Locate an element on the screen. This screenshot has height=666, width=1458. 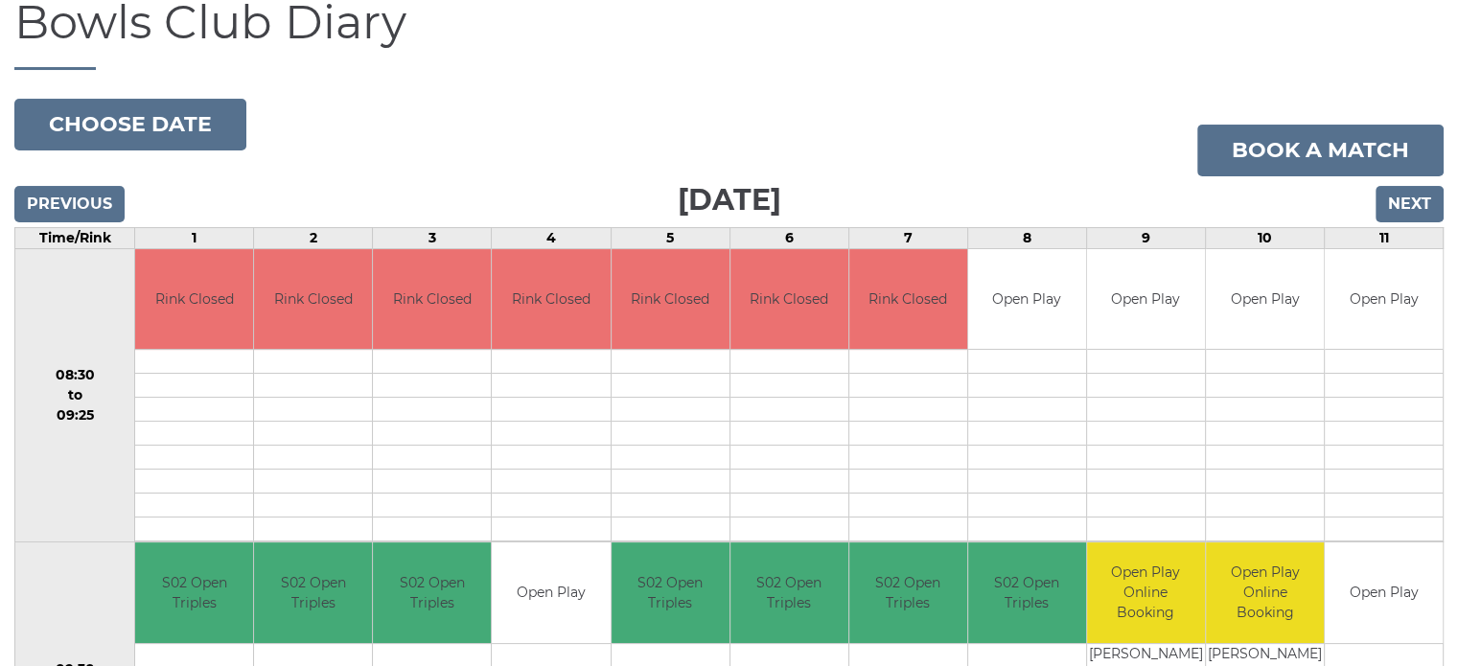
td: 5 is located at coordinates (670, 238).